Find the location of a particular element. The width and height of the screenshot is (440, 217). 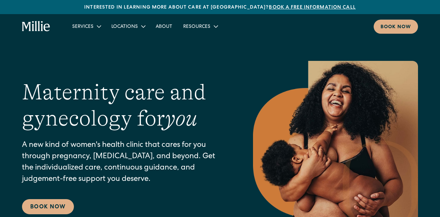

h1: Maternity care and gynecology for is located at coordinates (124, 106).